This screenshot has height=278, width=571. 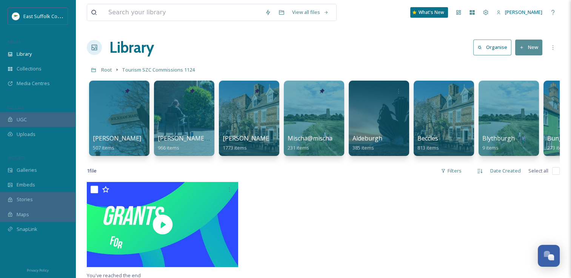 What do you see at coordinates (505, 171) in the screenshot?
I see `div: Date Created` at bounding box center [505, 171].